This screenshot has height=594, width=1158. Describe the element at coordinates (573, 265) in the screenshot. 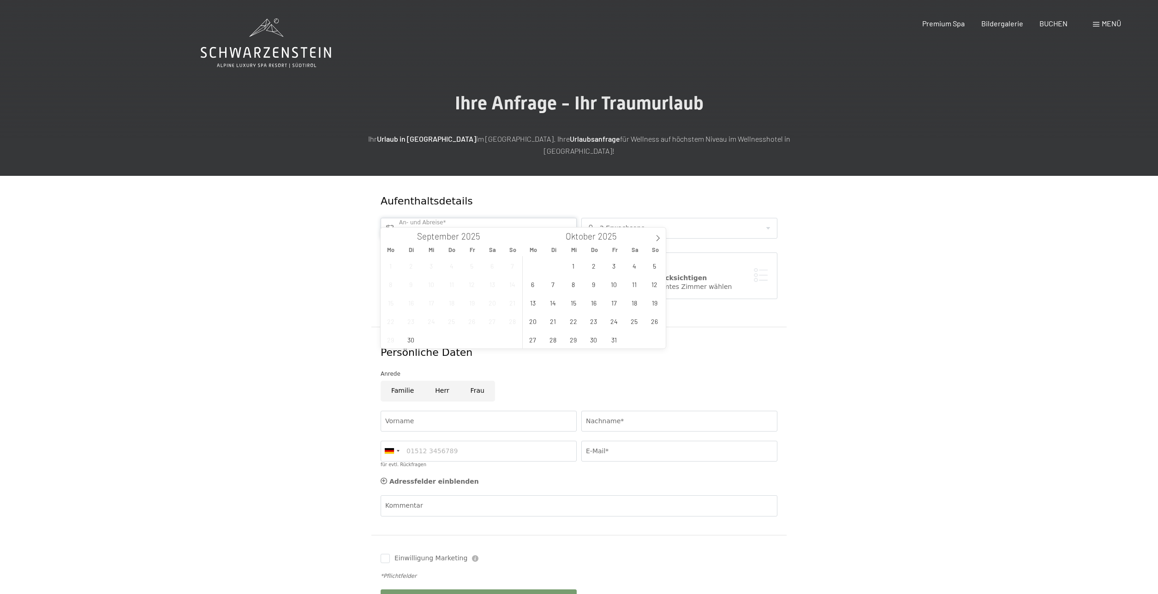

I see `span: Oktober 1, 2025` at that location.